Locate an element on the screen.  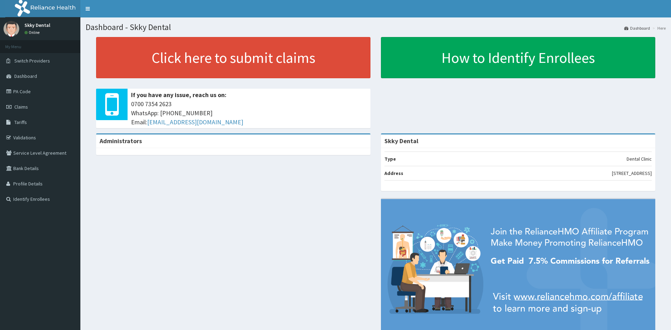
span: Tariffs is located at coordinates (21, 122).